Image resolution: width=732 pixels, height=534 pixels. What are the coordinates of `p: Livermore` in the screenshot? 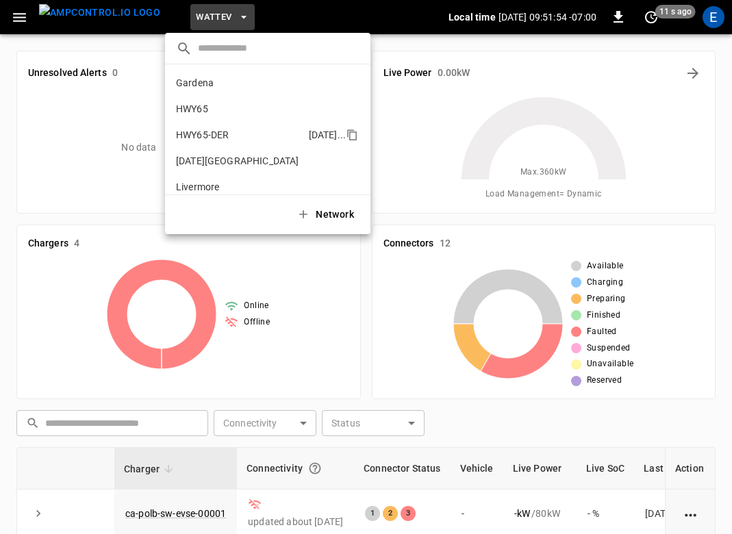 It's located at (197, 187).